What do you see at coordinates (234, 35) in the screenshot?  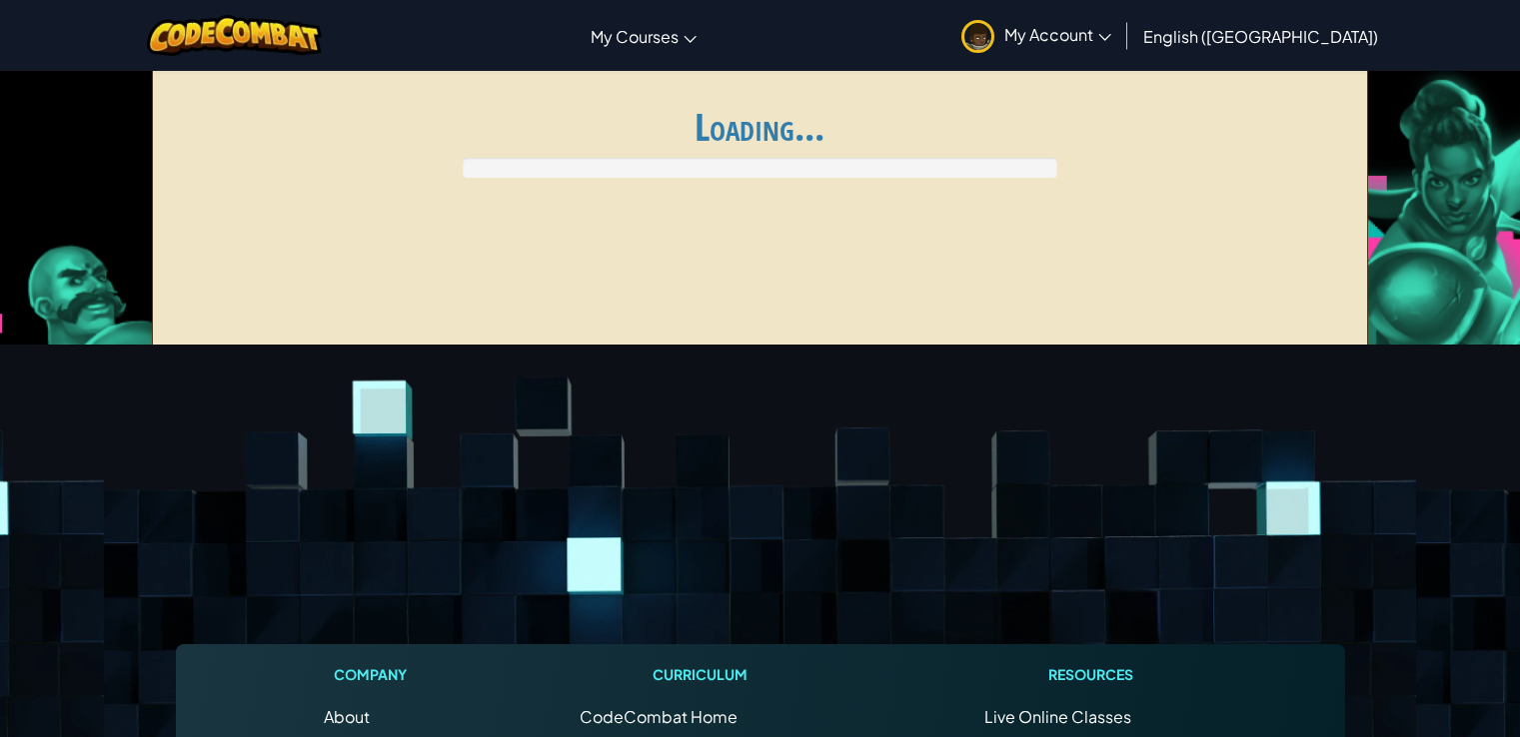 I see `a: CodeCombat logo` at bounding box center [234, 35].